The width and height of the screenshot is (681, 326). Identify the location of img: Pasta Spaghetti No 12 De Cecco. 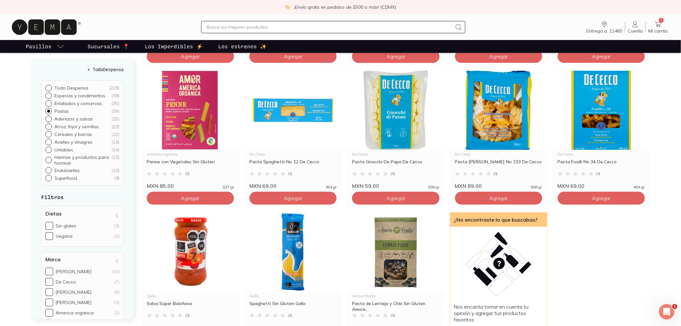
(293, 110).